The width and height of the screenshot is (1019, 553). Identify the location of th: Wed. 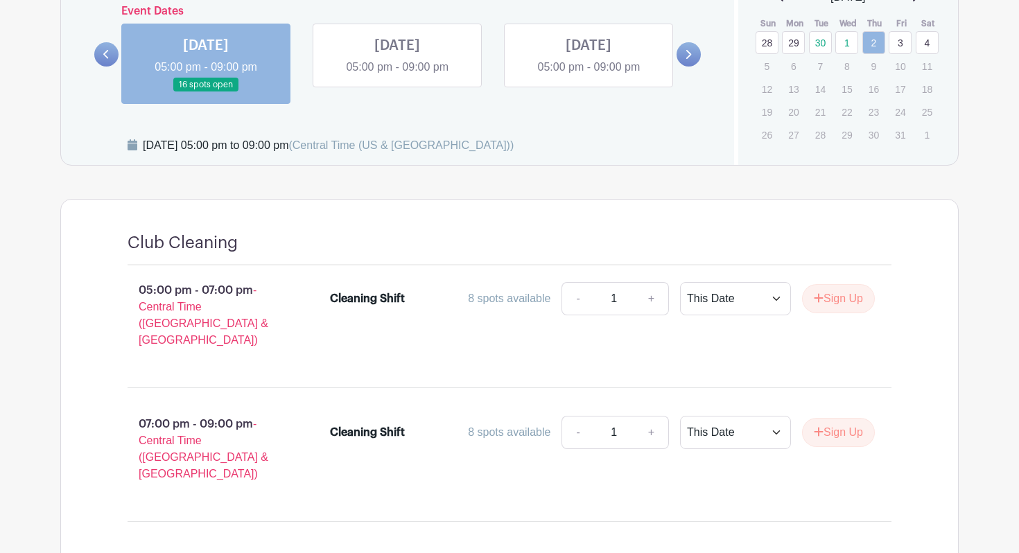
(848, 24).